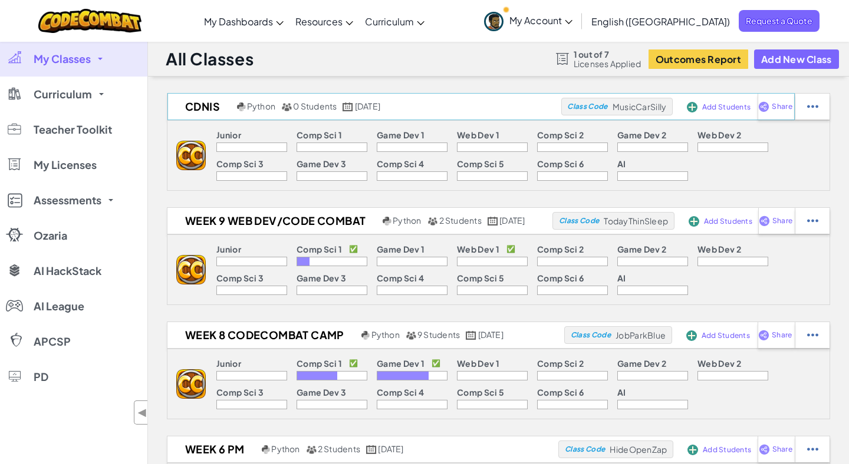  Describe the element at coordinates (65, 165) in the screenshot. I see `span: My Licenses` at that location.